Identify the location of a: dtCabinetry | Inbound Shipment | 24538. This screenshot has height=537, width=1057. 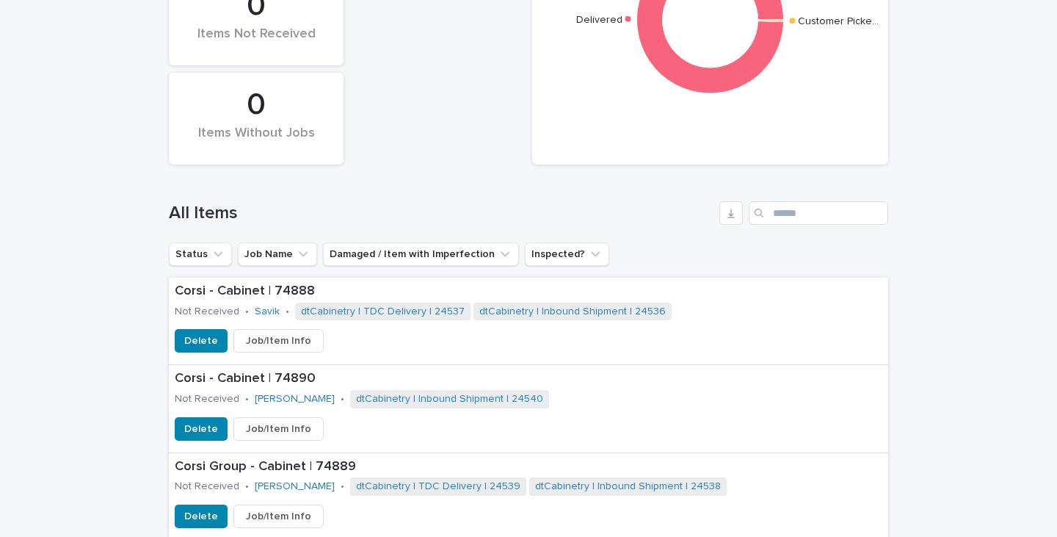
(628, 486).